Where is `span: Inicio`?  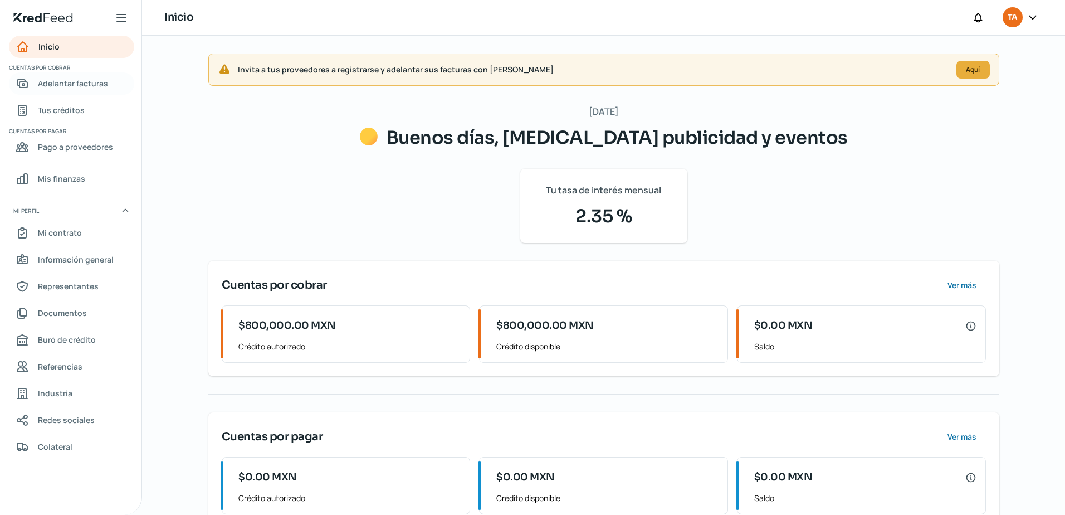 span: Inicio is located at coordinates (49, 46).